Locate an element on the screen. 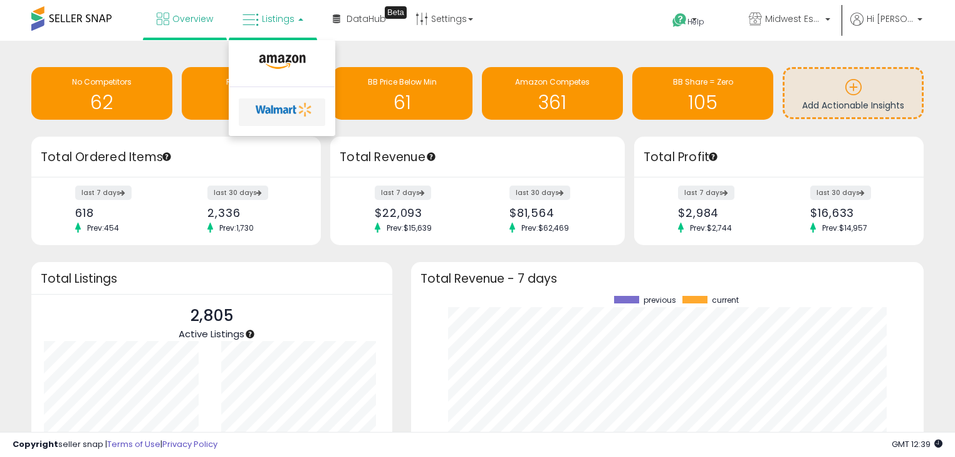 The width and height of the screenshot is (955, 457). div: $2,984 is located at coordinates (723, 212).